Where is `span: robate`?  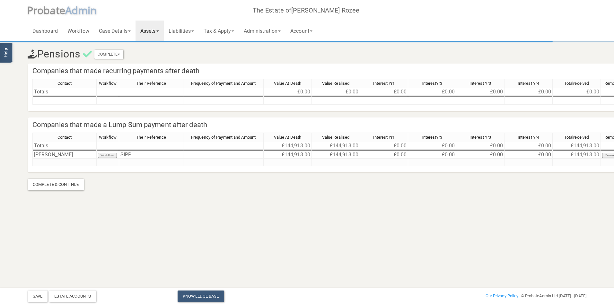
span: robate is located at coordinates (49, 10).